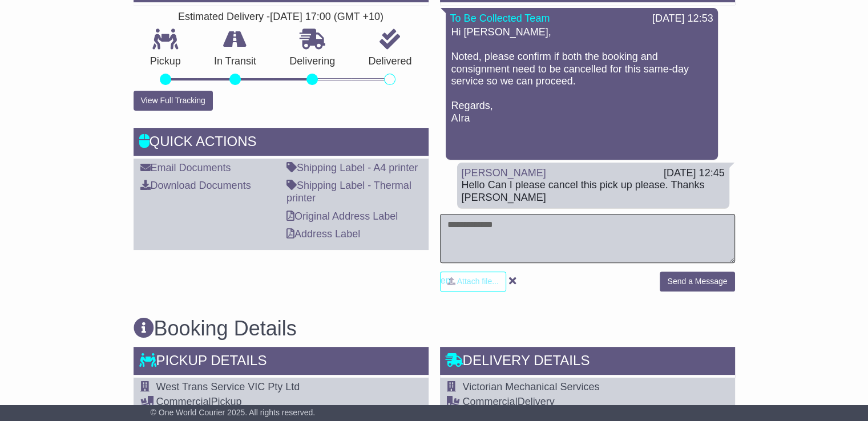  Describe the element at coordinates (434, 329) in the screenshot. I see `h3: Booking Details` at that location.